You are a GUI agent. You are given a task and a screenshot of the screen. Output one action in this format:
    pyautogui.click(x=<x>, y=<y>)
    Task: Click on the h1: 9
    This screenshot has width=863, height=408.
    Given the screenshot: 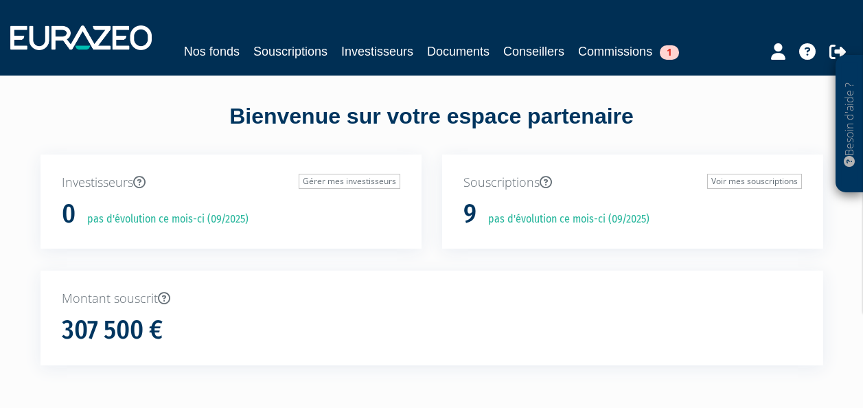 What is the action you would take?
    pyautogui.click(x=469, y=214)
    